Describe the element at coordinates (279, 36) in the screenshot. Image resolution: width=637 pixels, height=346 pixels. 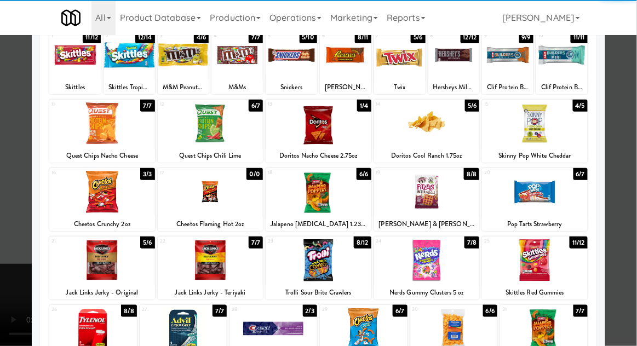
I see `div: 5` at that location.